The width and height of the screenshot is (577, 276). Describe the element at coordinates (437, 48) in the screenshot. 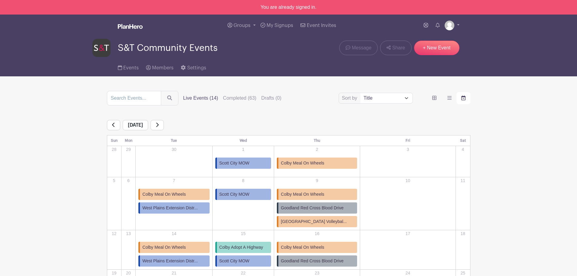

I see `a: + New Event` at that location.